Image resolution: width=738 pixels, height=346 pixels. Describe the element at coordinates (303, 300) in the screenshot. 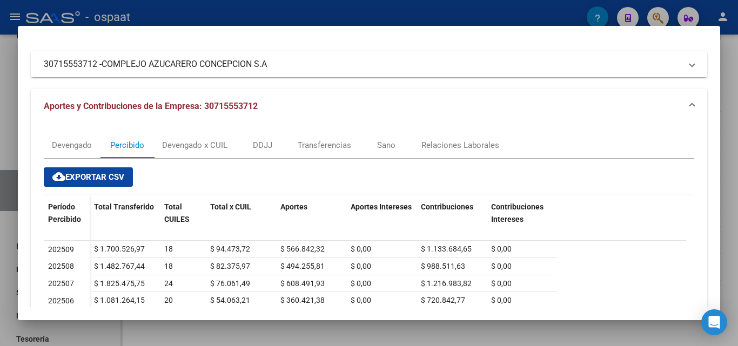

I see `span: $ 360.421,38` at that location.